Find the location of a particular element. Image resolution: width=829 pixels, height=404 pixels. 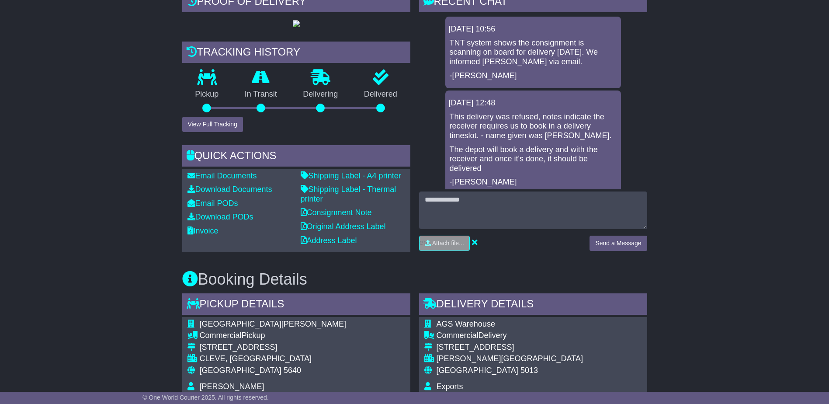

p: This delivery was refused, notes indicate the receiver requires us to book in a delivery timeslot... is located at coordinates (533, 126).